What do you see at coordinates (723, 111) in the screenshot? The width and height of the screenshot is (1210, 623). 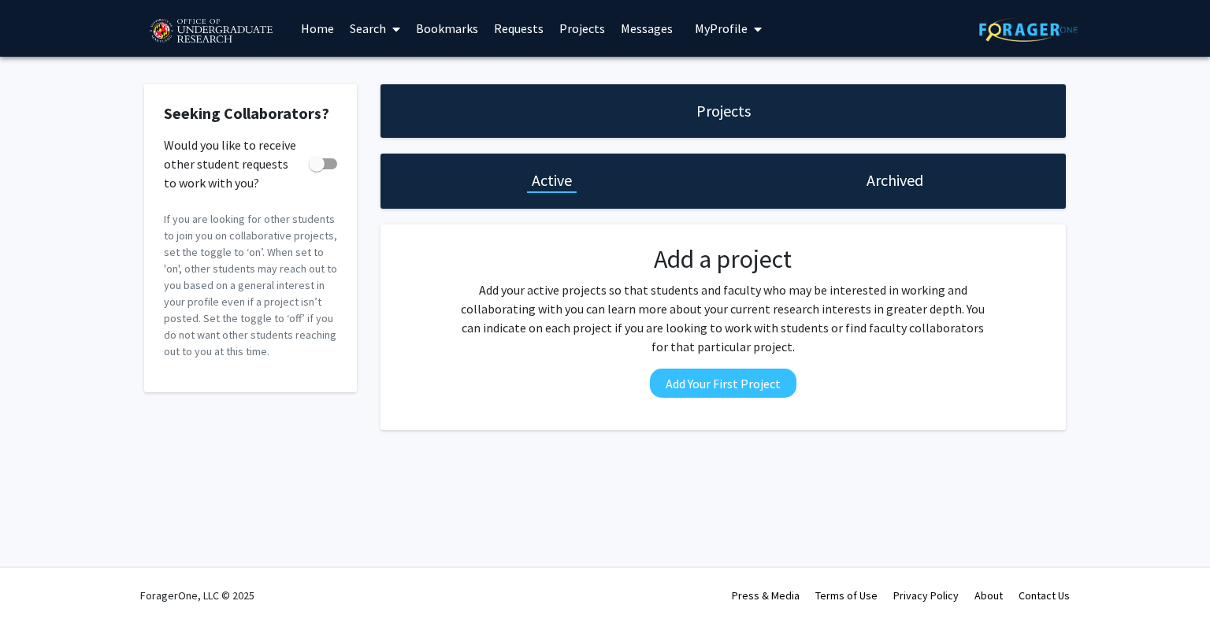 I see `h1: Projects` at bounding box center [723, 111].